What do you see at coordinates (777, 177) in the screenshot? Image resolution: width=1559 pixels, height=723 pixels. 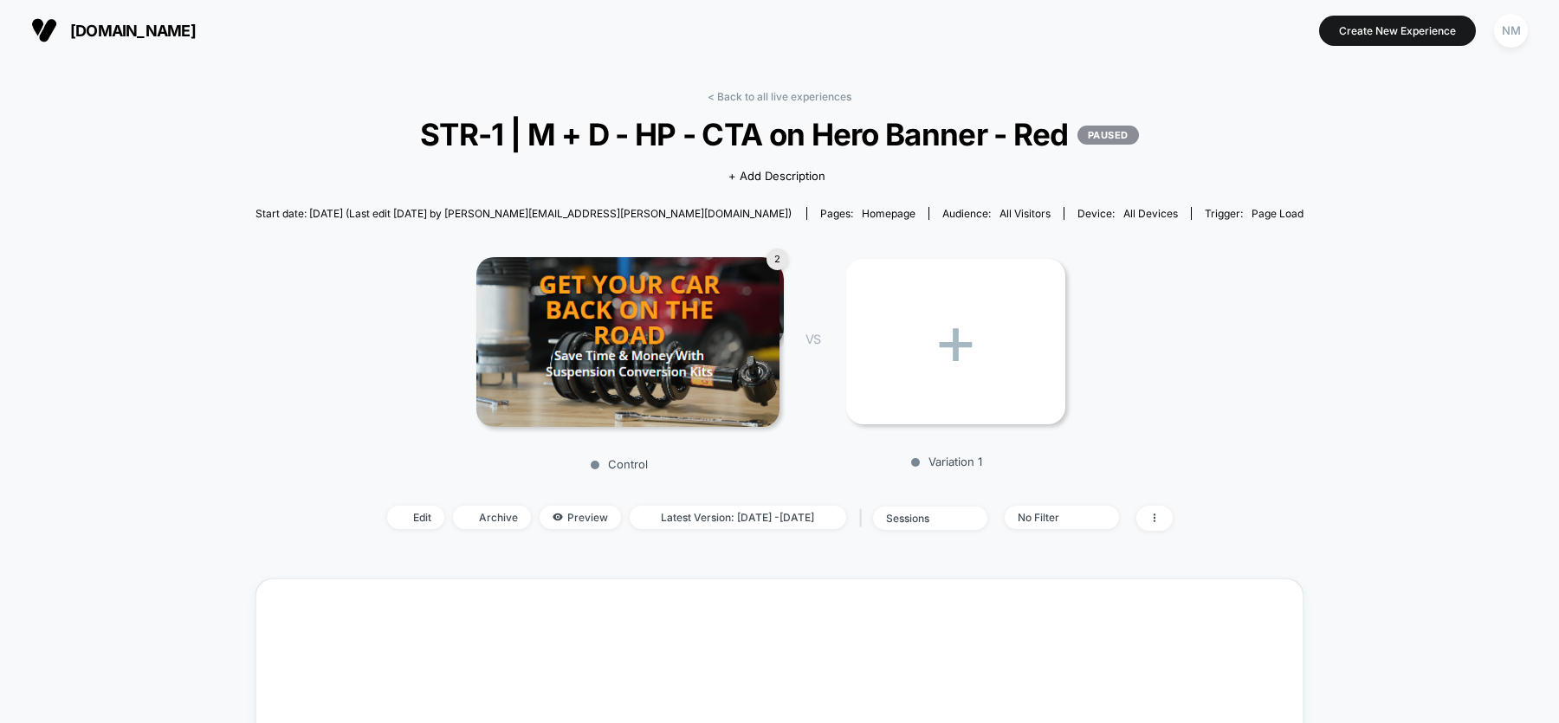 I see `span: + Add Description` at bounding box center [777, 177].